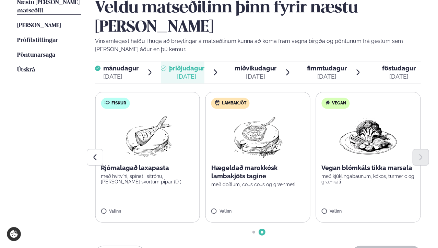  Describe the element at coordinates (258, 184) in the screenshot. I see `p: með döðlum, cous cous og grænmeti` at that location.